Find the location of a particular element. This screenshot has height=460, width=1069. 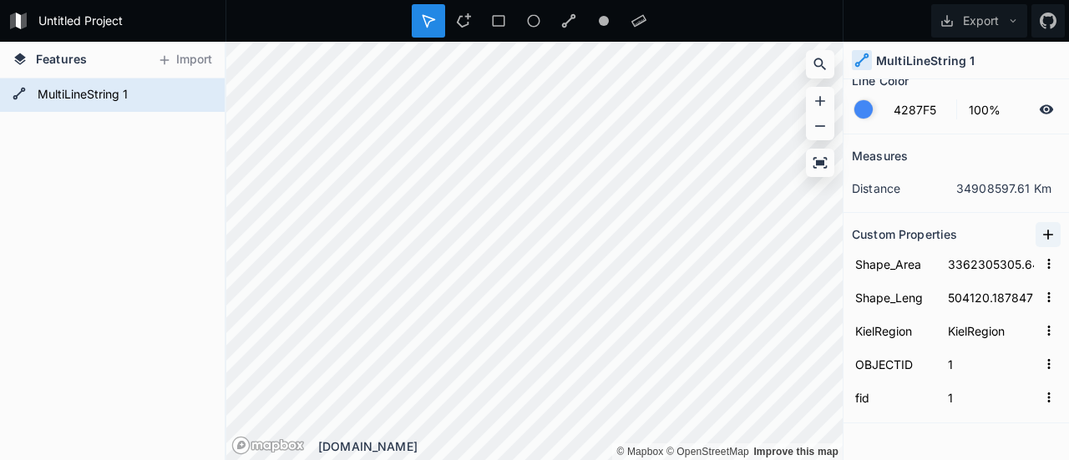

dt: distance is located at coordinates (904, 188).